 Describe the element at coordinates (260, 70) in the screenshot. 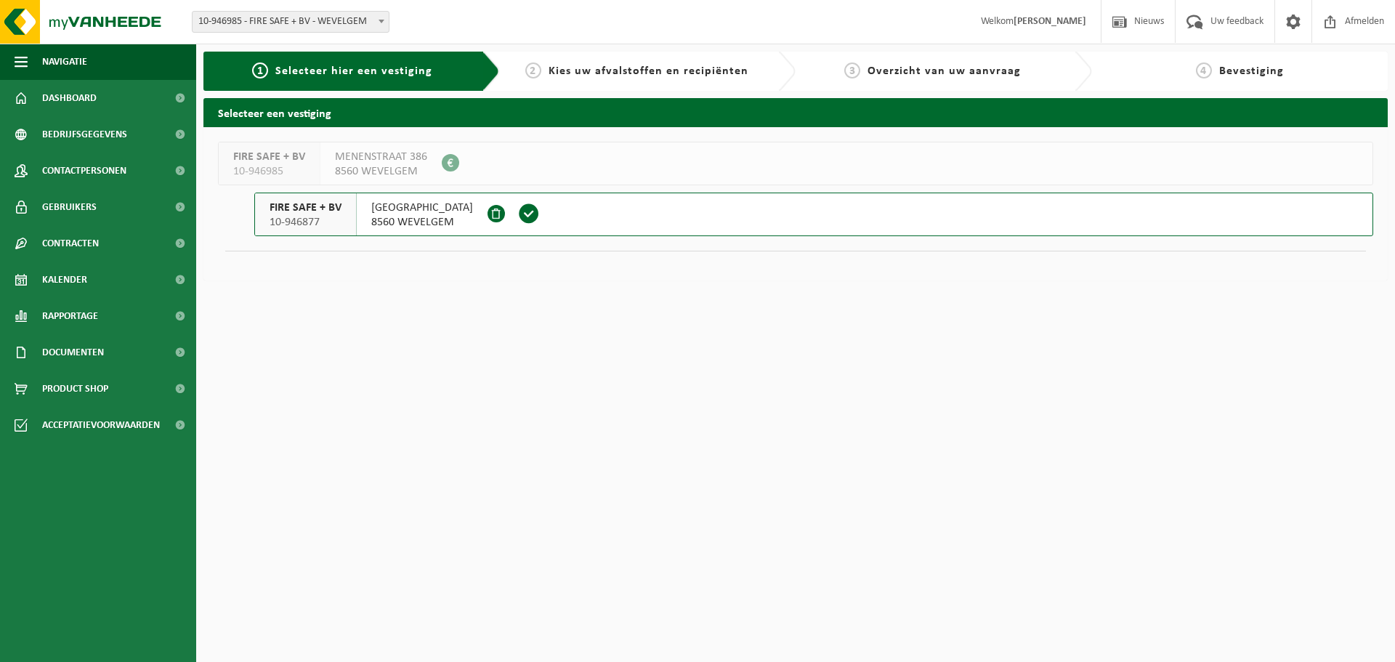

I see `span: 1` at that location.